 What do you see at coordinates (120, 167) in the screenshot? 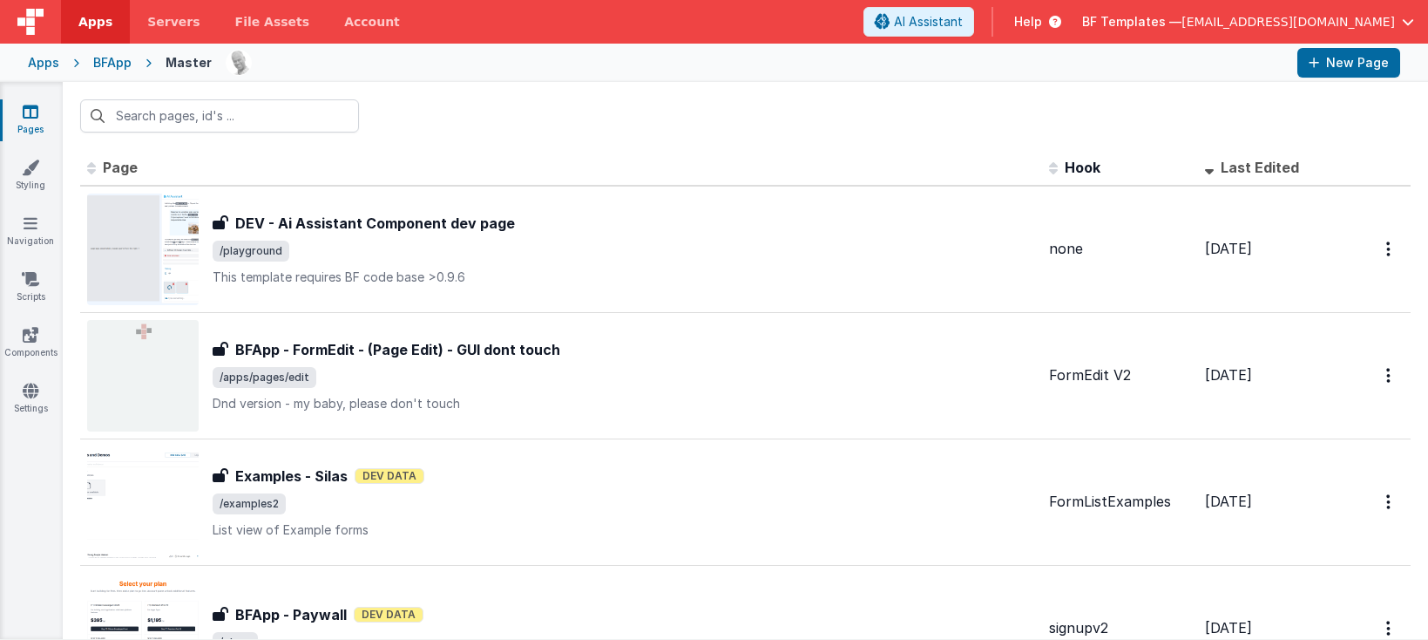
I see `span: Page` at bounding box center [120, 167].